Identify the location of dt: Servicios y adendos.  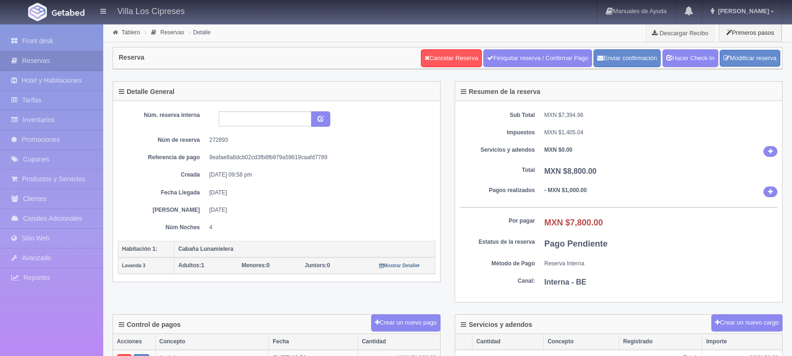
(497, 150).